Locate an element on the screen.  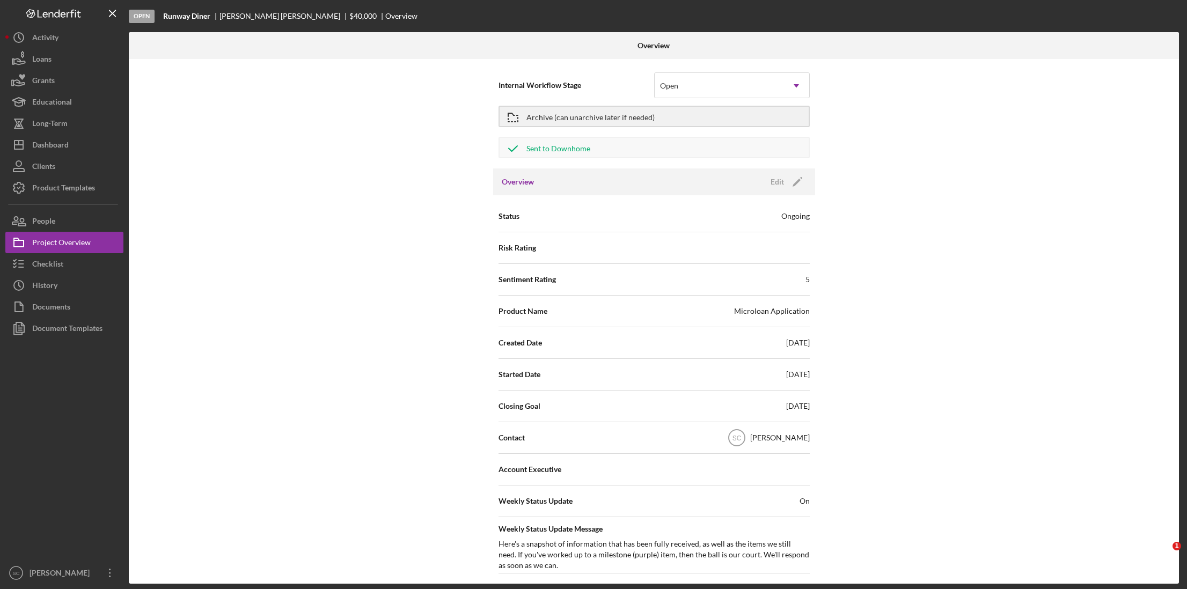
button: Archive (can unarchive later if needed) is located at coordinates (654, 116).